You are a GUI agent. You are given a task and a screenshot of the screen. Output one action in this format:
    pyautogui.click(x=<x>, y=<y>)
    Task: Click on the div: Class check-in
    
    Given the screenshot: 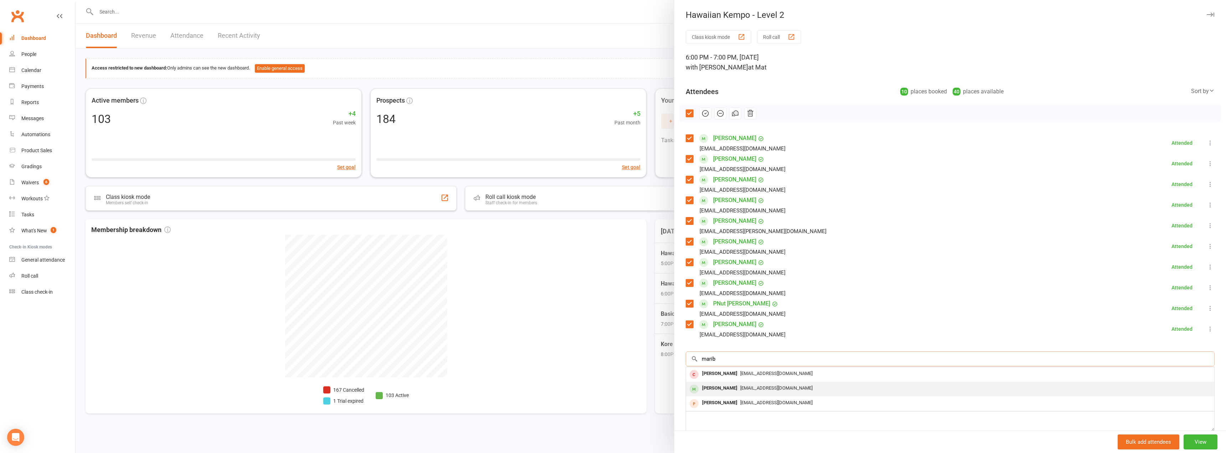 What is the action you would take?
    pyautogui.click(x=37, y=292)
    